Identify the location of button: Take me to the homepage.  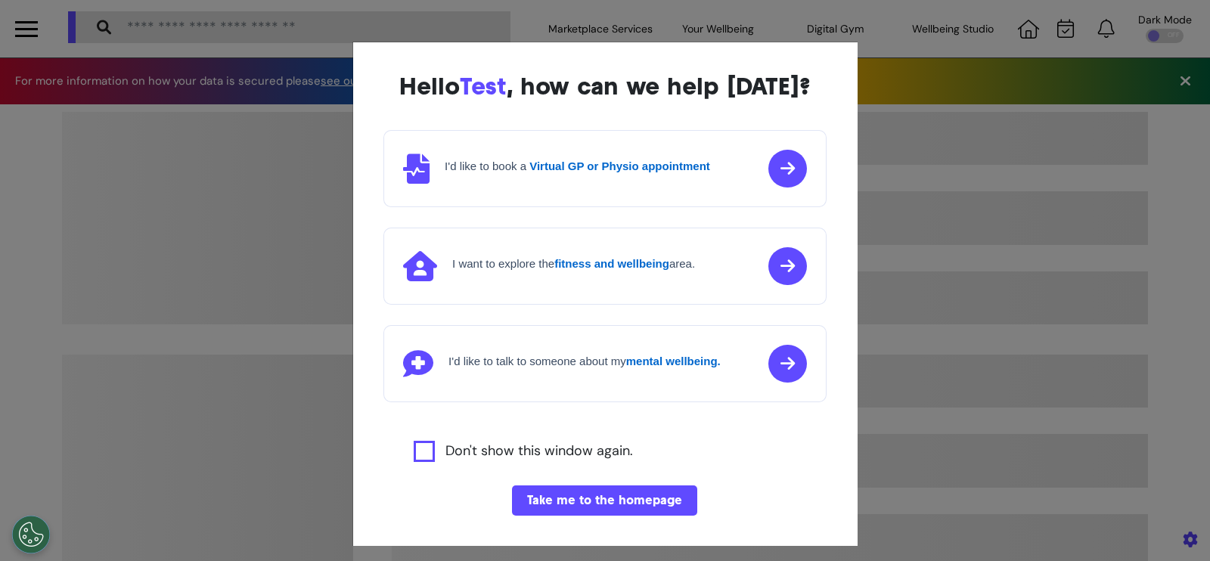
(604, 501).